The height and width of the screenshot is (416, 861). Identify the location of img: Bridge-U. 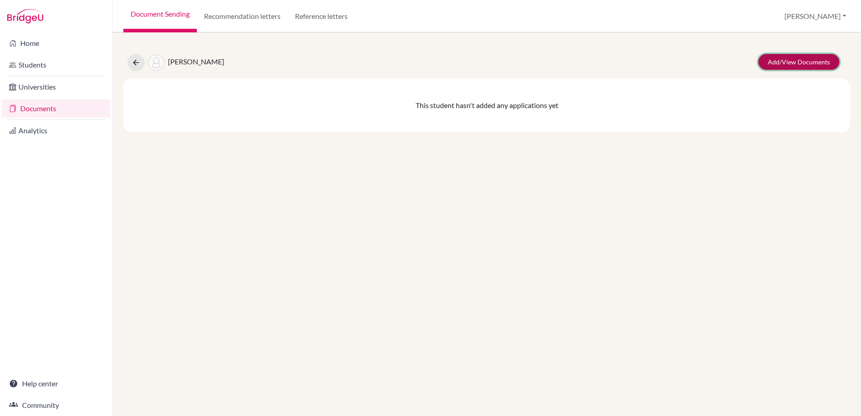
(25, 16).